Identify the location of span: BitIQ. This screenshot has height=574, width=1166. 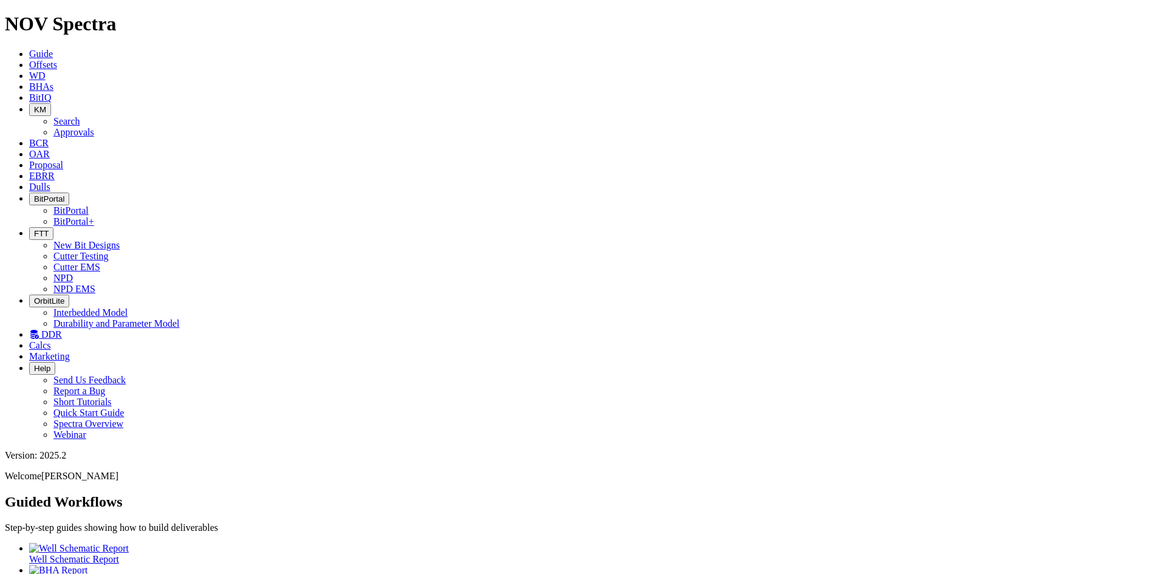
(40, 97).